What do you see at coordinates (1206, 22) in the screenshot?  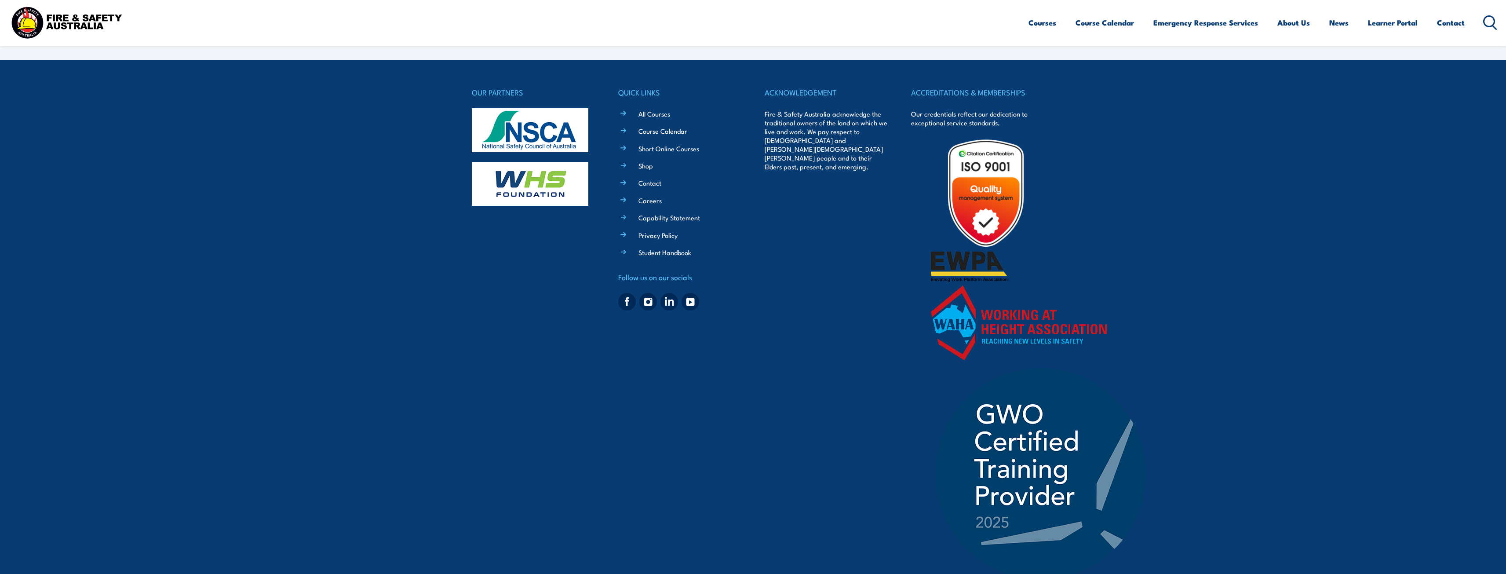 I see `a: Emergency Response Services` at bounding box center [1206, 22].